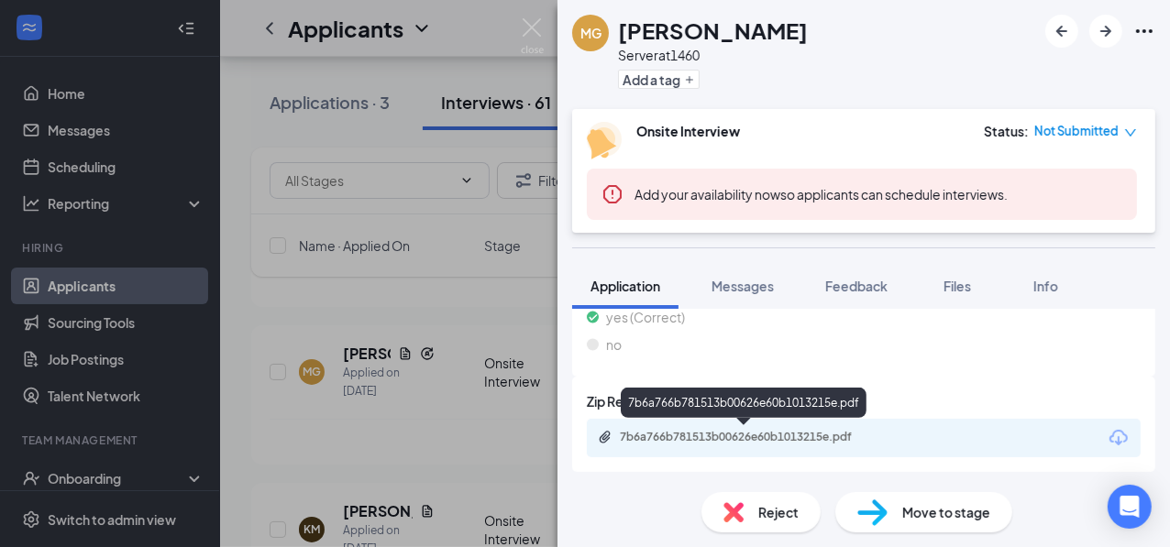  I want to click on button: Add your availability now, so click(707, 194).